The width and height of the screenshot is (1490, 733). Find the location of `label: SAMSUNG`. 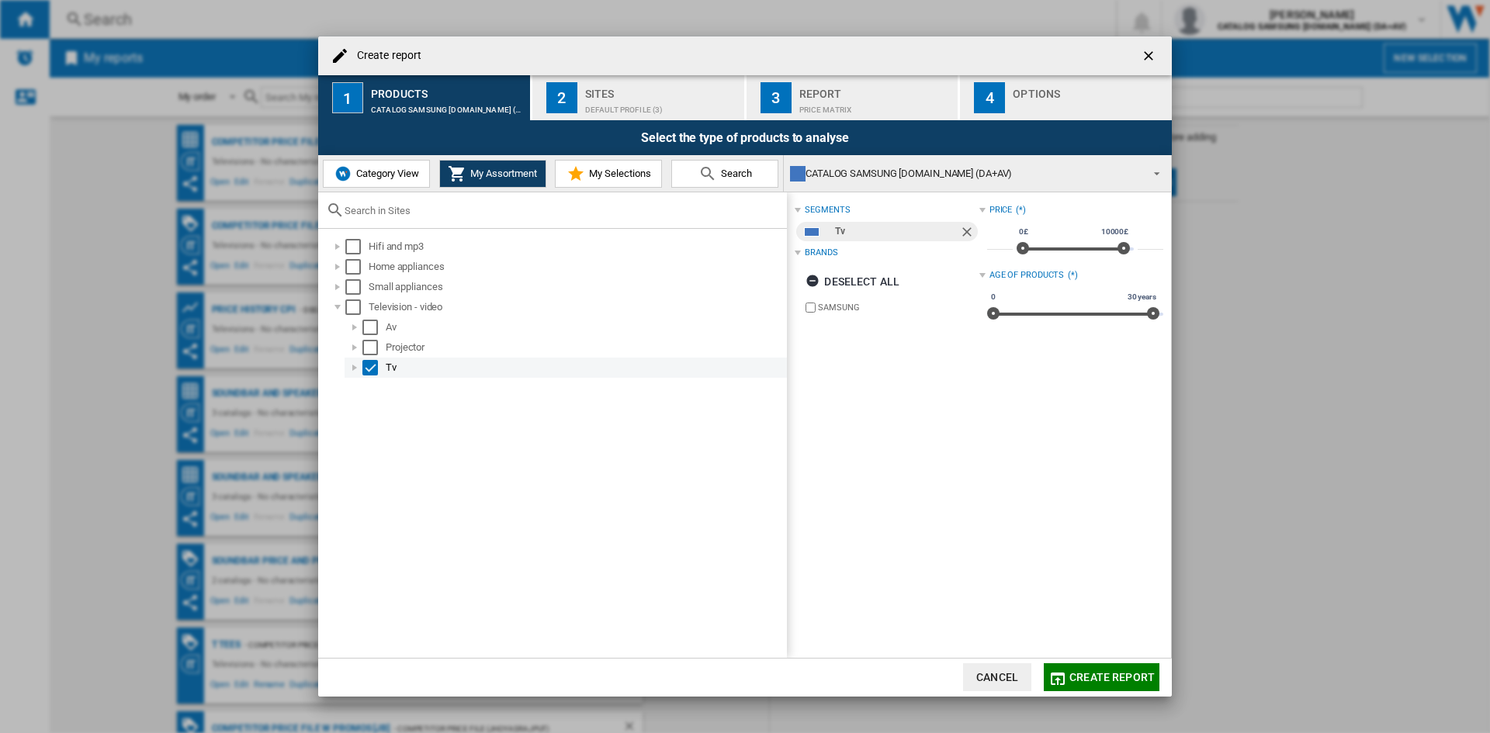

label: SAMSUNG is located at coordinates (898, 307).